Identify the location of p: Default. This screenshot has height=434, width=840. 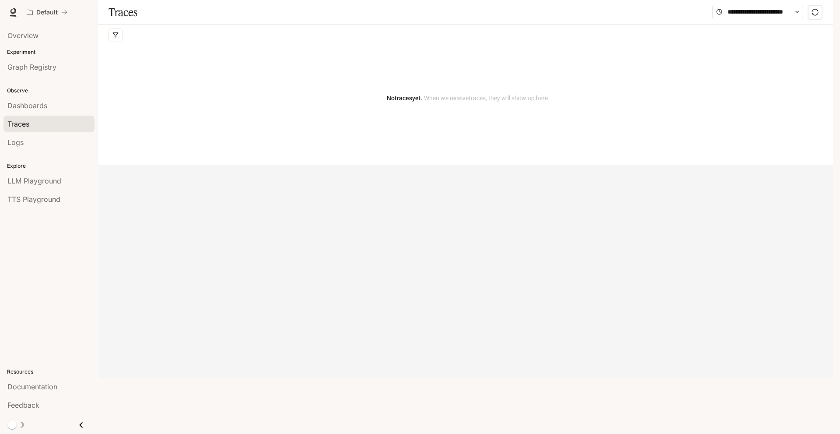
(47, 12).